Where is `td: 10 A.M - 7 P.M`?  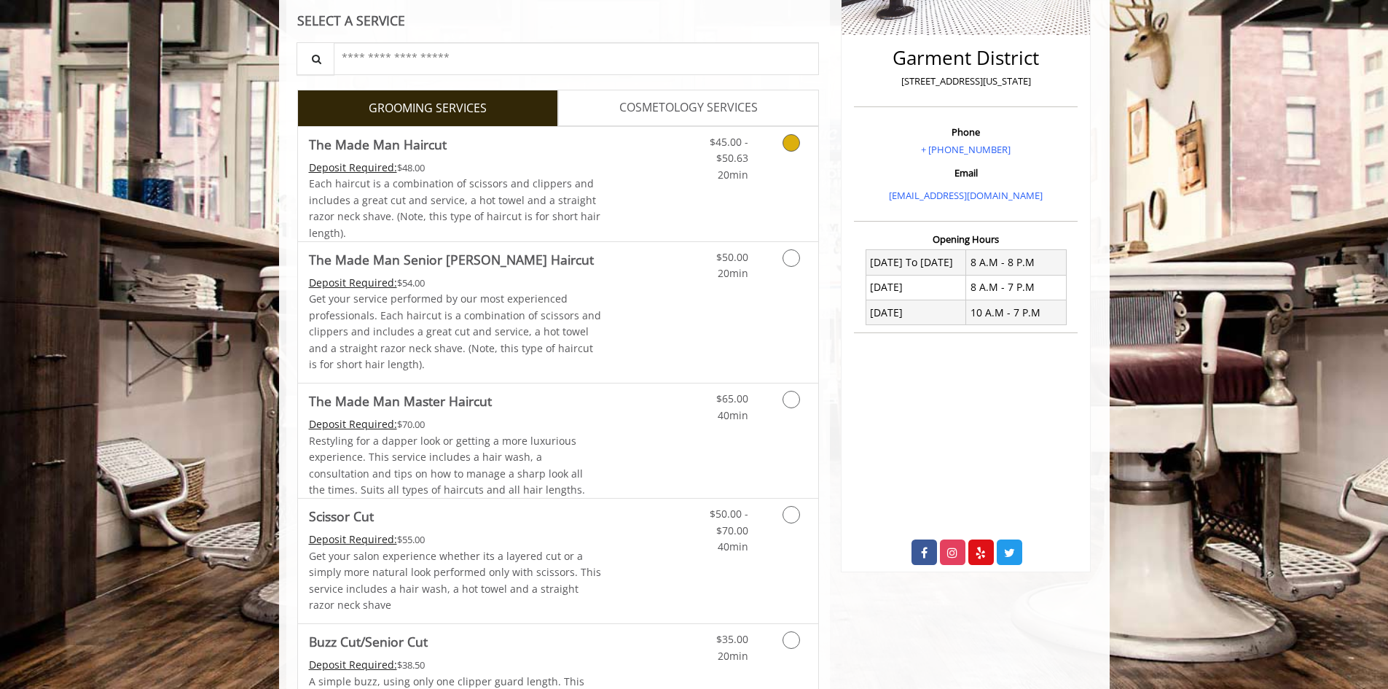 td: 10 A.M - 7 P.M is located at coordinates (1016, 313).